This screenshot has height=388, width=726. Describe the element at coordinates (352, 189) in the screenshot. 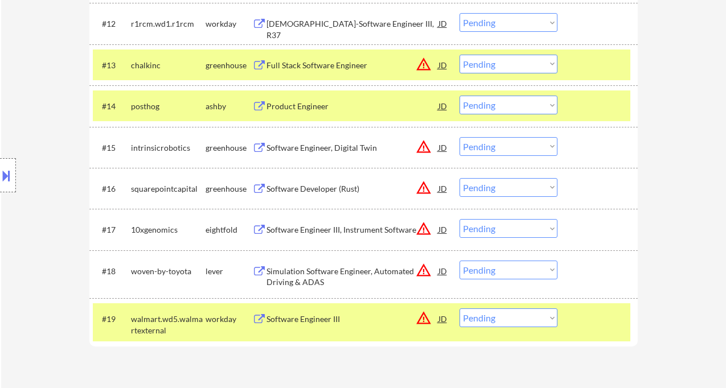

I see `div: Software Developer (Rust)` at that location.